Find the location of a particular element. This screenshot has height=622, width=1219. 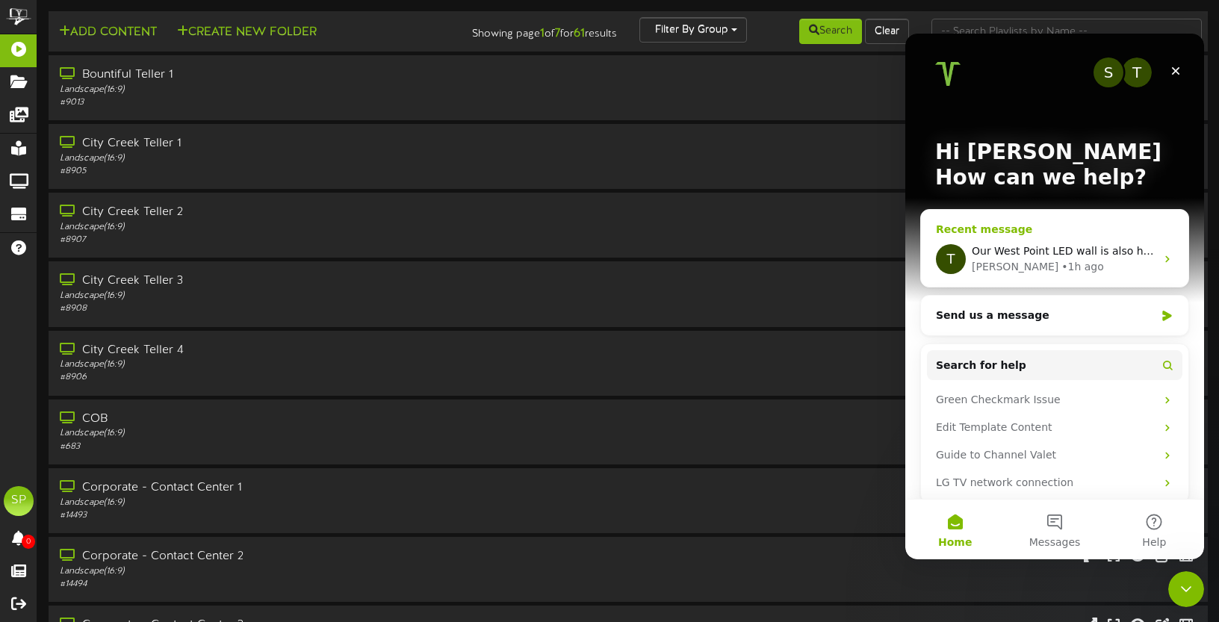

span: Search for help is located at coordinates (75, 332).